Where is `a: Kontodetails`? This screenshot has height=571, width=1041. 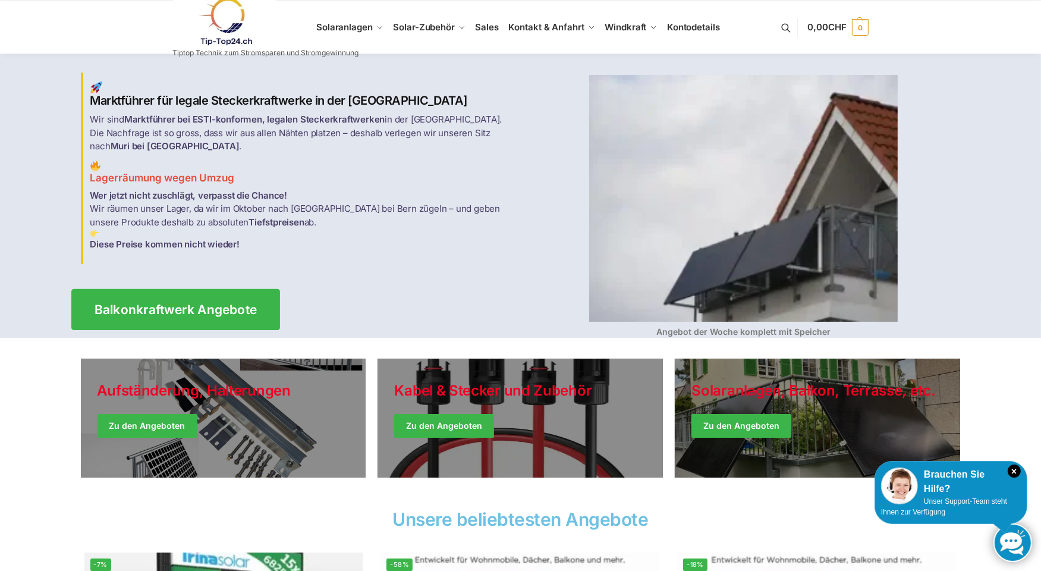
a: Kontodetails is located at coordinates (693, 27).